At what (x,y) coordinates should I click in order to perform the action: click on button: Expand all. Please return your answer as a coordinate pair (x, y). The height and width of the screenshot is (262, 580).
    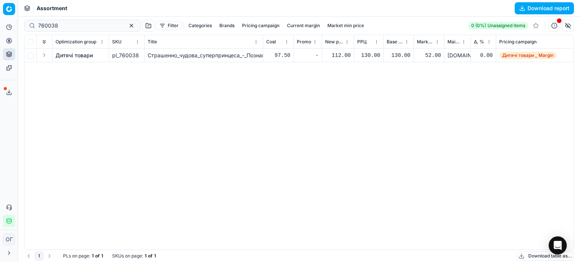
    Looking at the image, I should click on (44, 42).